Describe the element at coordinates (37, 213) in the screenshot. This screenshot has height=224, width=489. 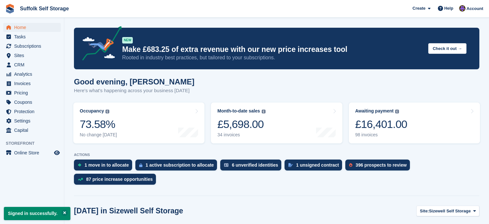
I see `p: Signed in successfully.` at that location.